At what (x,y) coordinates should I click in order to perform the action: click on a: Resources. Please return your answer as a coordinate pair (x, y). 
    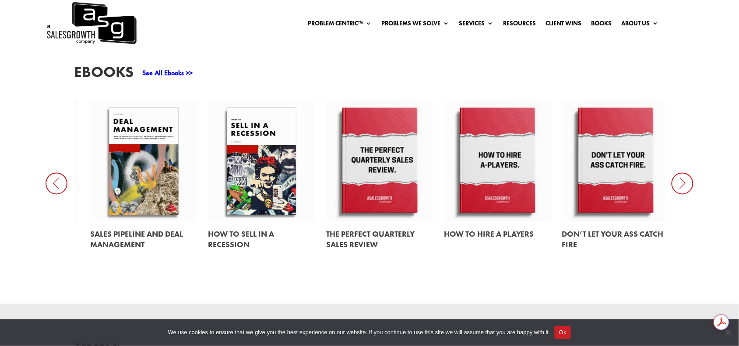
    Looking at the image, I should click on (519, 25).